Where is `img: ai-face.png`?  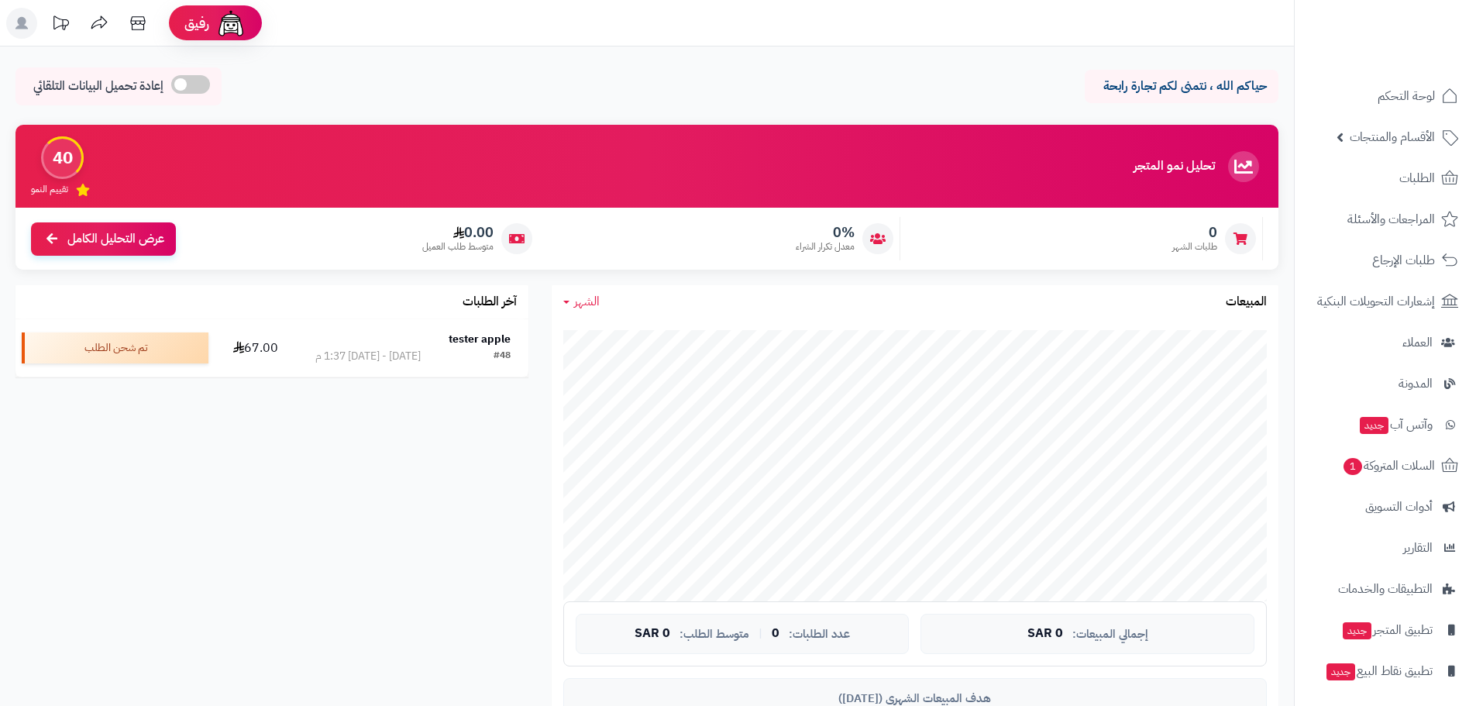
img: ai-face.png is located at coordinates (231, 23).